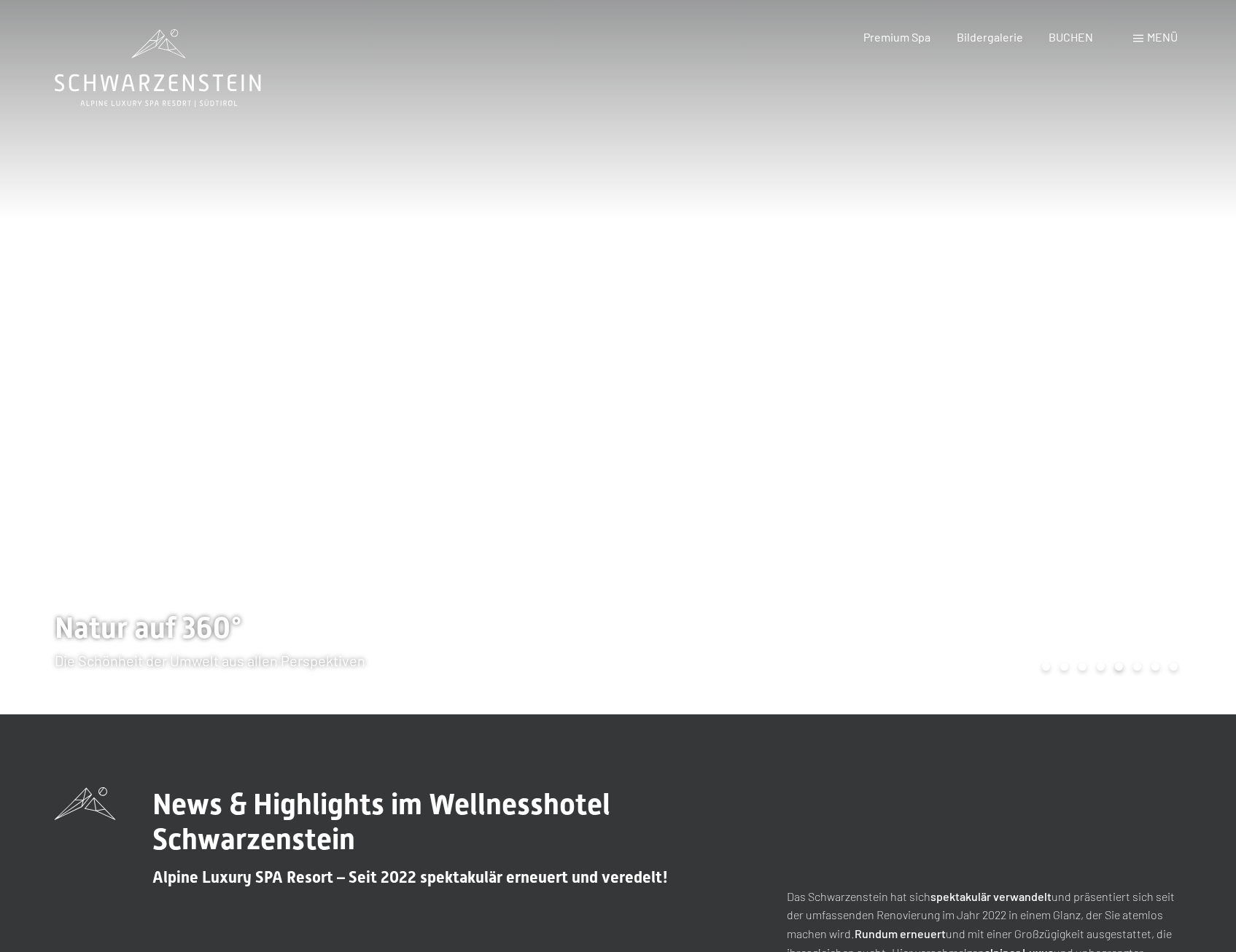 Image resolution: width=1236 pixels, height=952 pixels. Describe the element at coordinates (409, 877) in the screenshot. I see `span: Alpine Luxury SPA Resort – Seit 2022 spektakulär erneuert und veredelt!` at that location.